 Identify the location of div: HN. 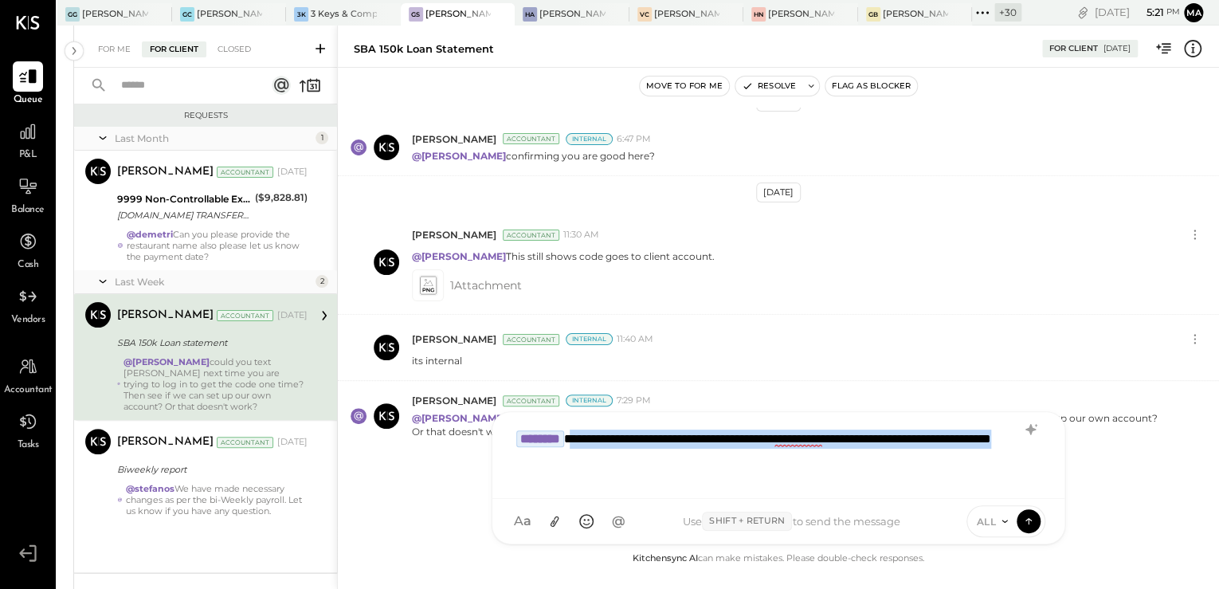
(759, 14).